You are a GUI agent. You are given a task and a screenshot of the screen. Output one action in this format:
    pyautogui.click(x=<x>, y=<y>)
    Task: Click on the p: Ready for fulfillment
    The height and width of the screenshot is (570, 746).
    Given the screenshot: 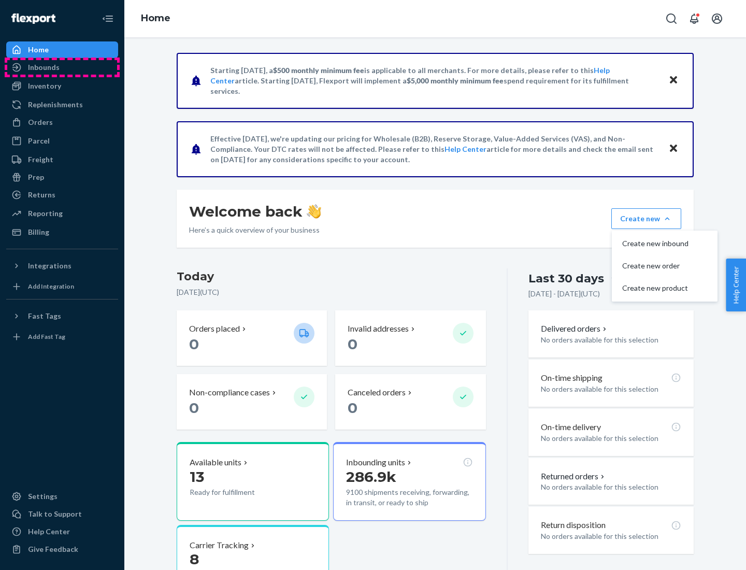 What is the action you would take?
    pyautogui.click(x=237, y=492)
    